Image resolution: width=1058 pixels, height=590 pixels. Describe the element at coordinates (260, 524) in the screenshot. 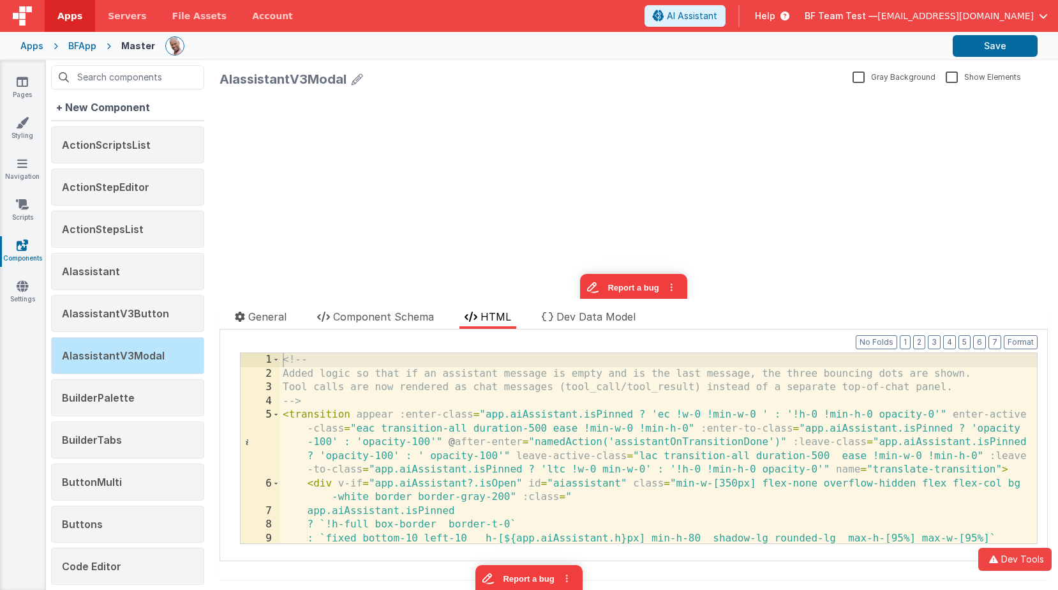

I see `div: 8` at that location.